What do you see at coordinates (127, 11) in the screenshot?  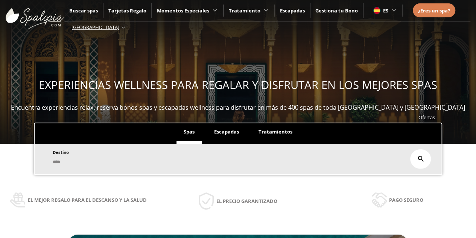 I see `span: Tarjetas Regalo` at bounding box center [127, 11].